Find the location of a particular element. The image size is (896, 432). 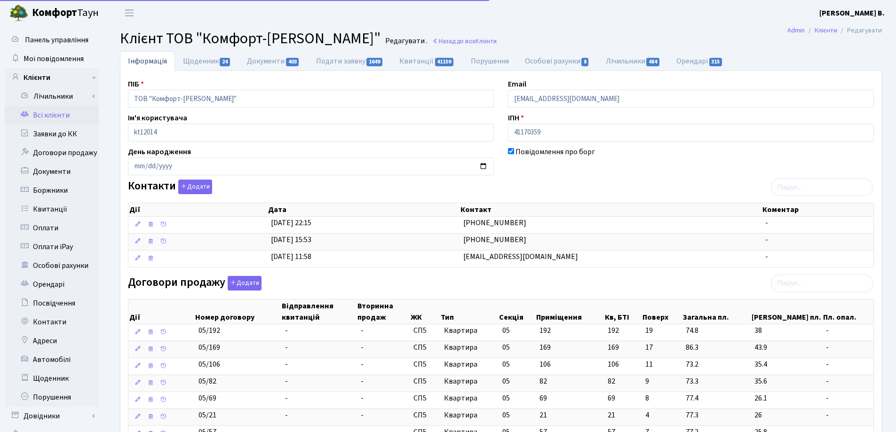

span: 26 is located at coordinates (786, 415).